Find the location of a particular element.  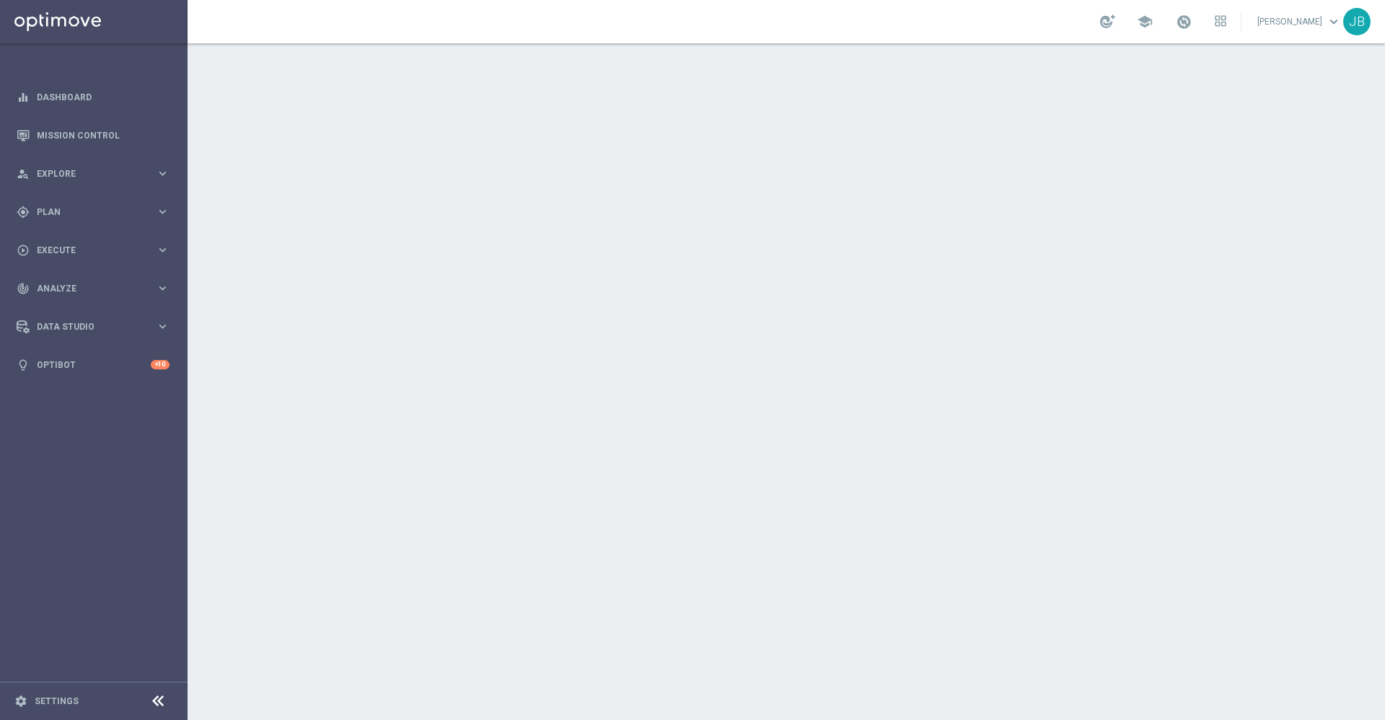

button: lightbulb Optibot +10 is located at coordinates (93, 365).